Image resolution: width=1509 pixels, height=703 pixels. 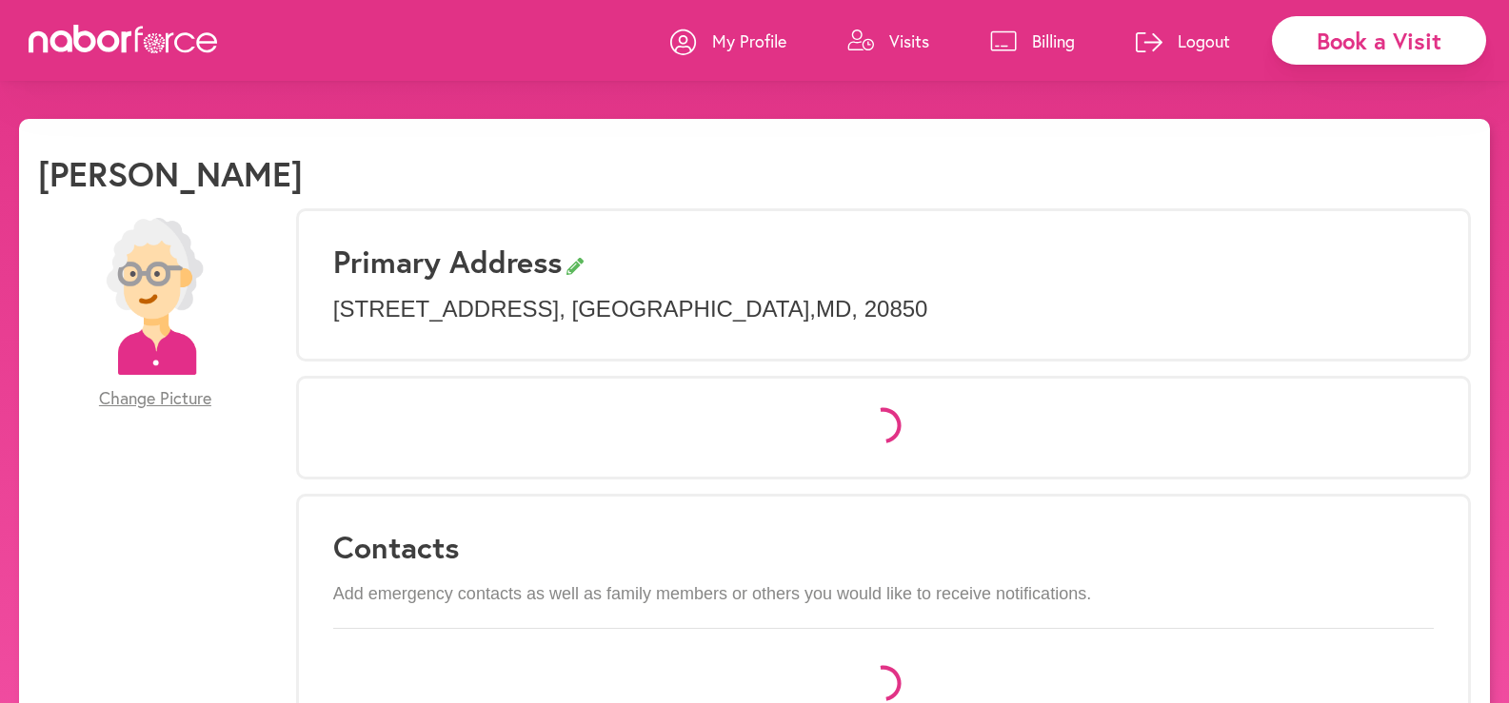 I want to click on p: Billing, so click(x=1053, y=41).